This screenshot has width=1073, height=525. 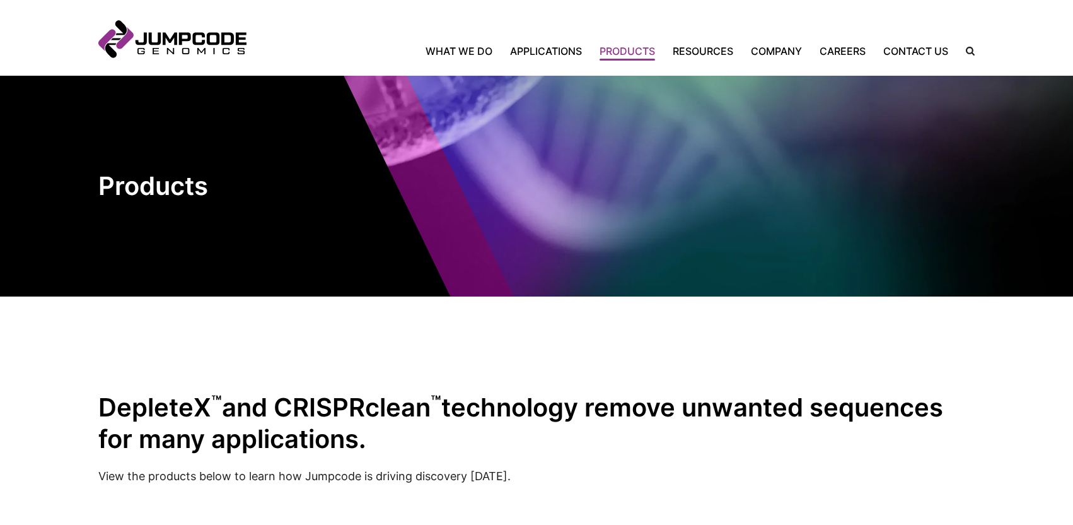 I want to click on h1: Products, so click(x=212, y=186).